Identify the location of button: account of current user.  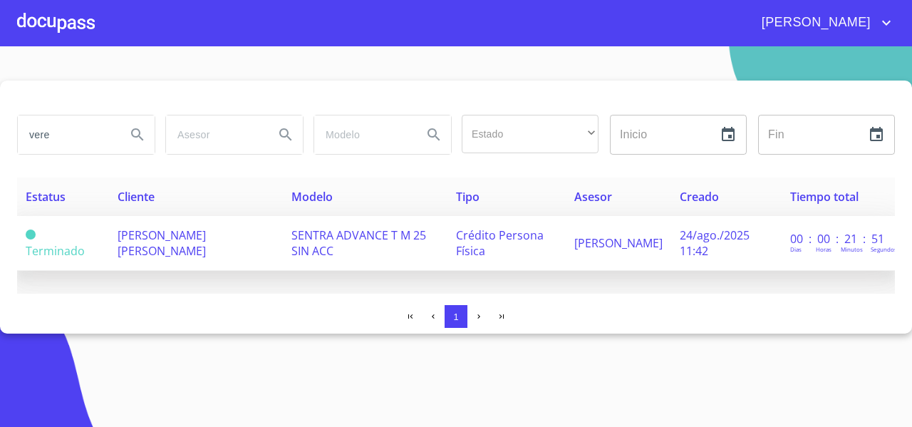
(823, 23).